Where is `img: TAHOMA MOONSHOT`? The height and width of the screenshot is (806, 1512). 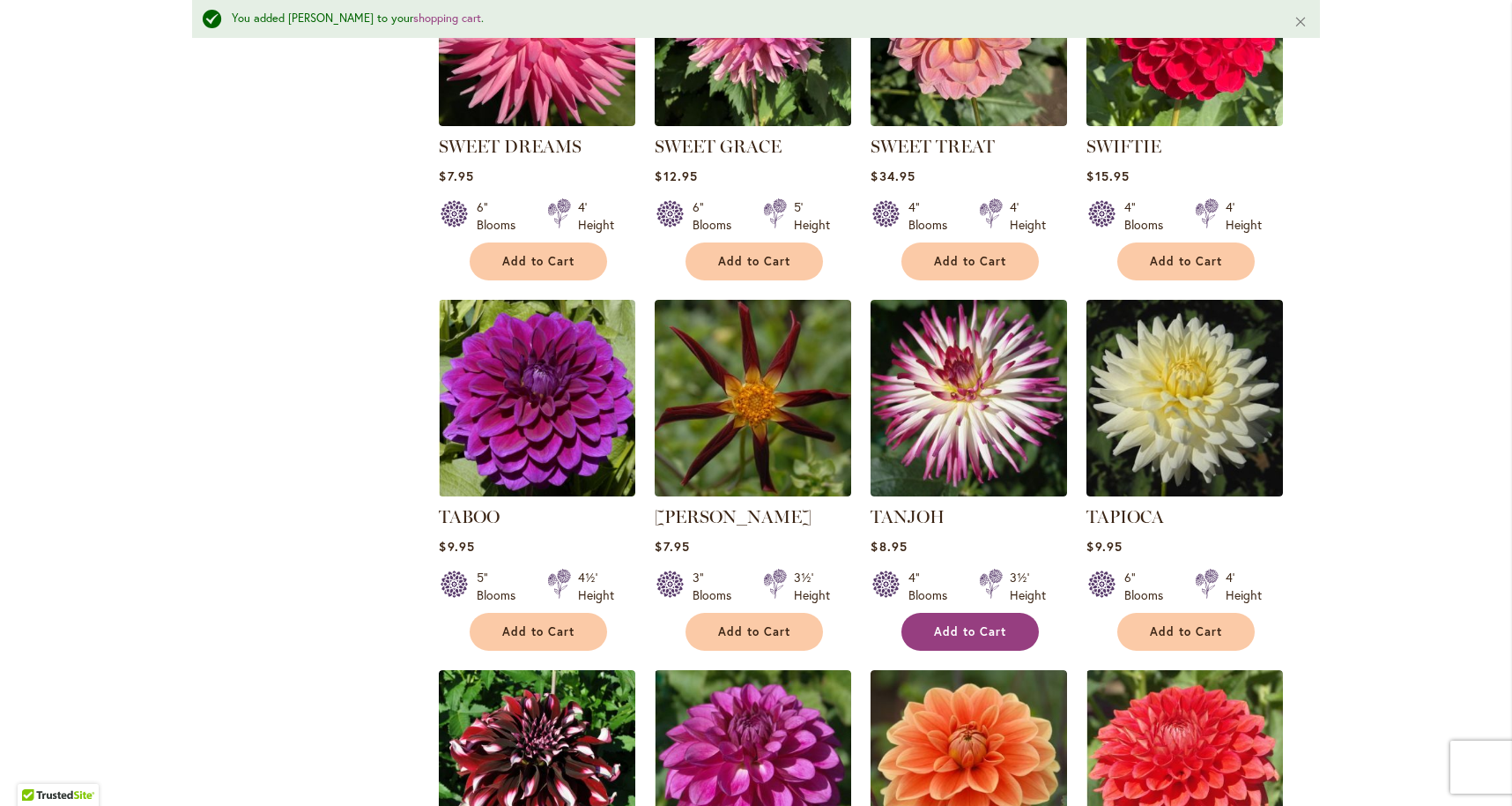 img: TAHOMA MOONSHOT is located at coordinates (753, 398).